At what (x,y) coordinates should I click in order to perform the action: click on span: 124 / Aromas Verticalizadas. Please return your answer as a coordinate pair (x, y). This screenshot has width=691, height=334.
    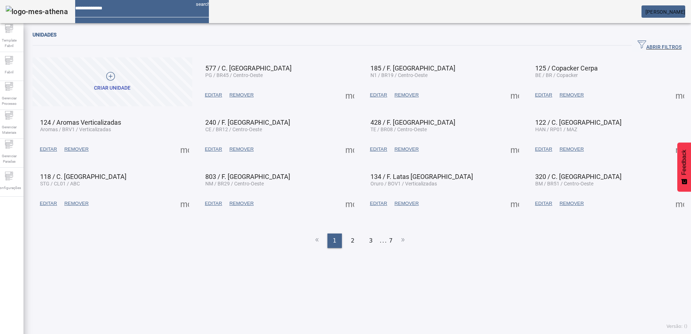
    Looking at the image, I should click on (81, 122).